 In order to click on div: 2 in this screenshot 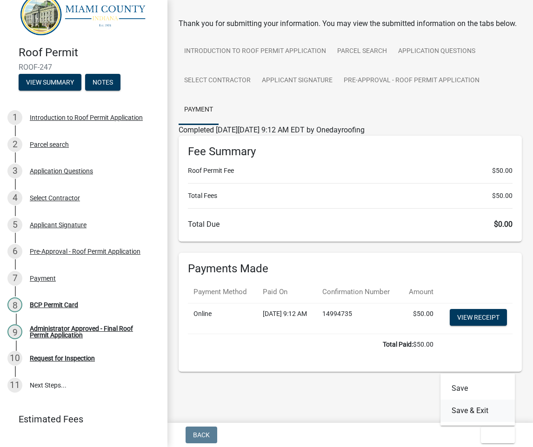, I will do `click(15, 145)`.